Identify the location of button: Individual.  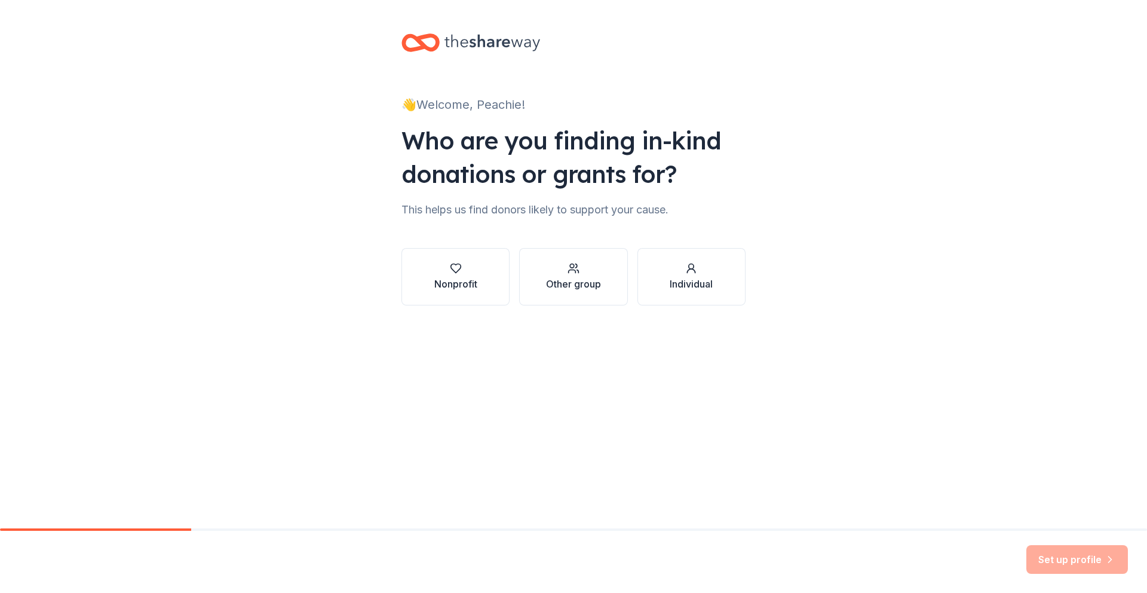
(691, 277).